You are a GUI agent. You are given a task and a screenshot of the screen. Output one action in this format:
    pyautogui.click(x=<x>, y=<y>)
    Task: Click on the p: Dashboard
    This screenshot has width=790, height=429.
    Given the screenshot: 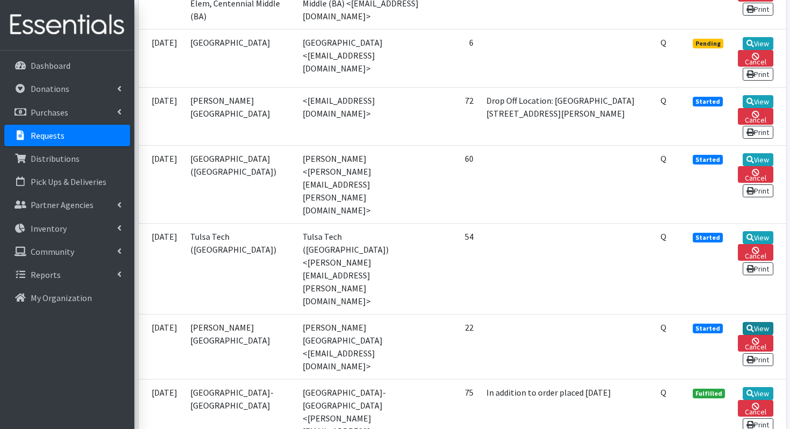 What is the action you would take?
    pyautogui.click(x=51, y=66)
    